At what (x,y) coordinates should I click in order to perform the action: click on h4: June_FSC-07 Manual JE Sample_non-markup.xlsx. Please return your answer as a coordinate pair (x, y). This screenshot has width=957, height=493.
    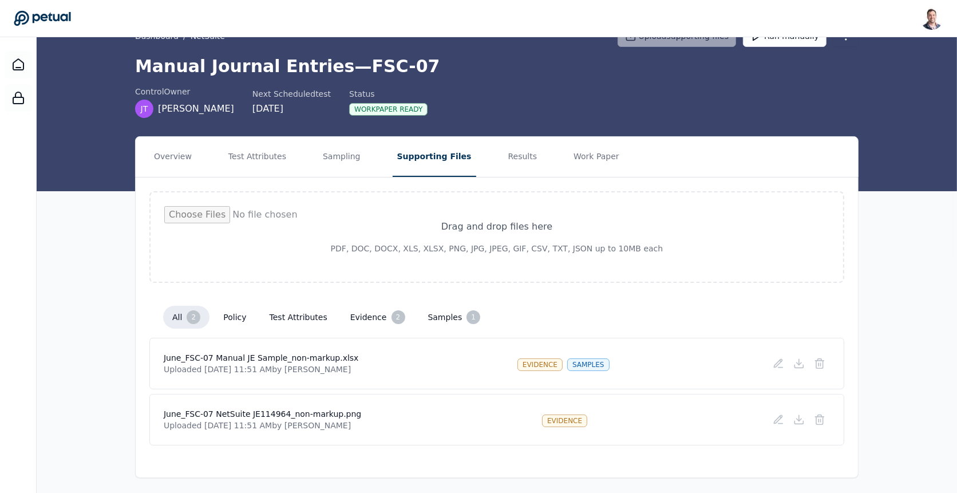
    Looking at the image, I should click on (261, 358).